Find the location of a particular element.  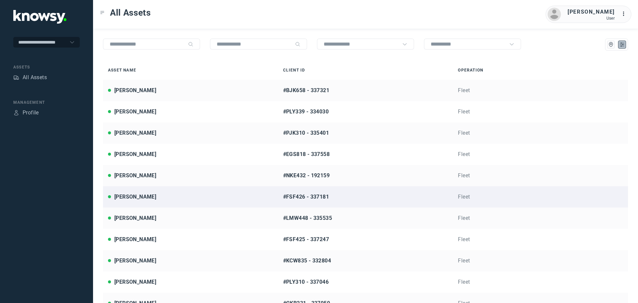

div: #EGS818 - 337558 is located at coordinates (366, 154).